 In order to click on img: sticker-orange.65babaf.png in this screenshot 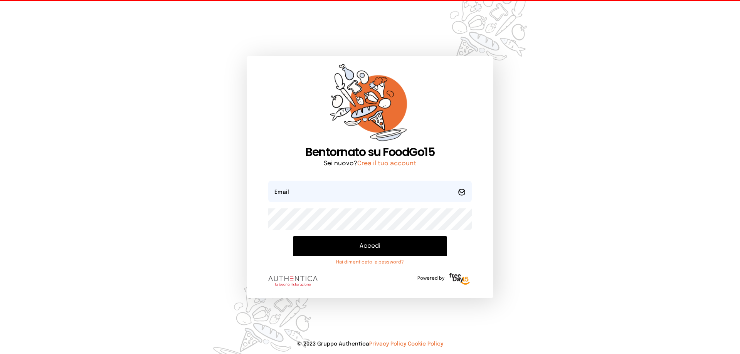, I will do `click(370, 104)`.